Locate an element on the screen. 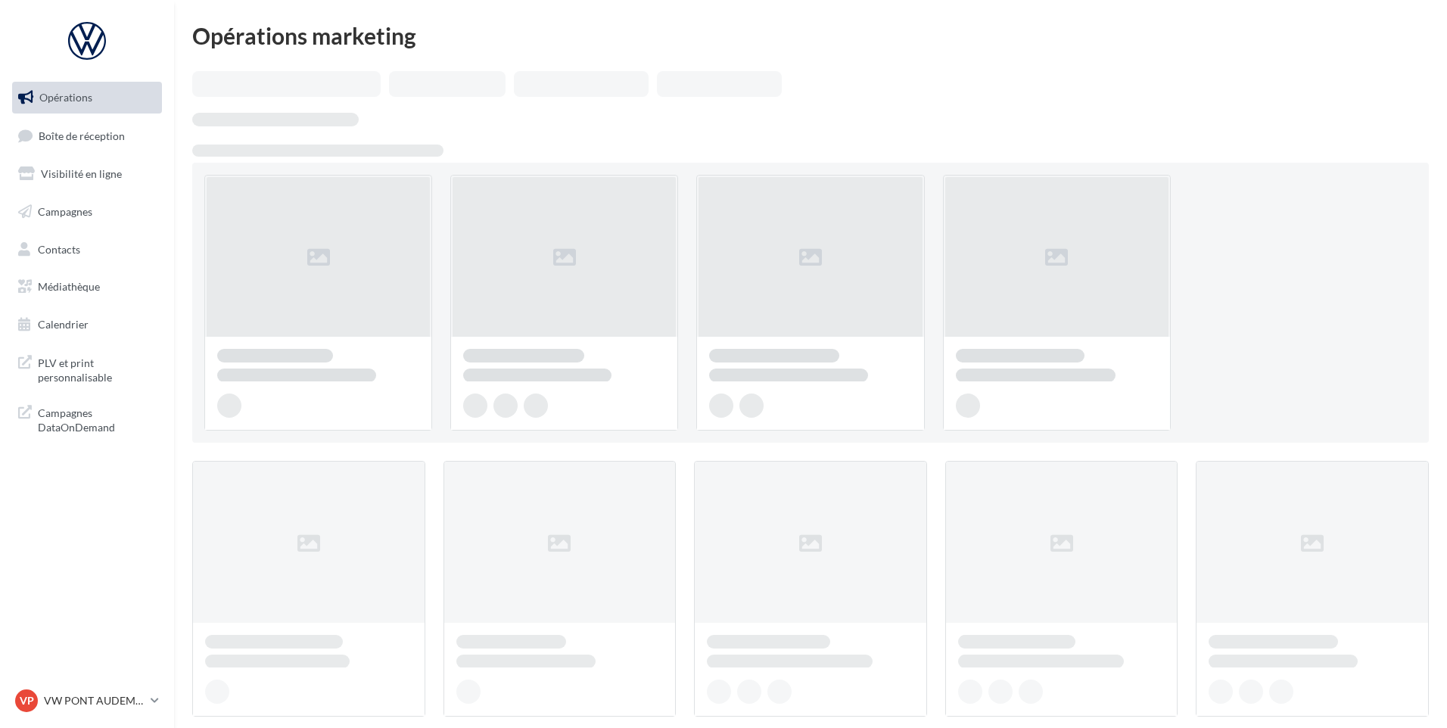 Image resolution: width=1447 pixels, height=728 pixels. a: Médiathèque is located at coordinates (87, 287).